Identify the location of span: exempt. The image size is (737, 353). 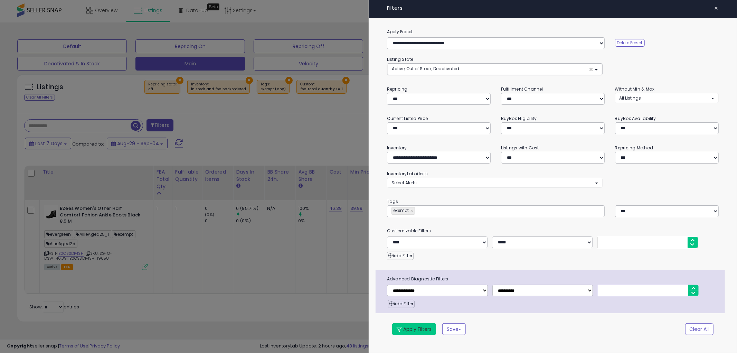
(400, 210).